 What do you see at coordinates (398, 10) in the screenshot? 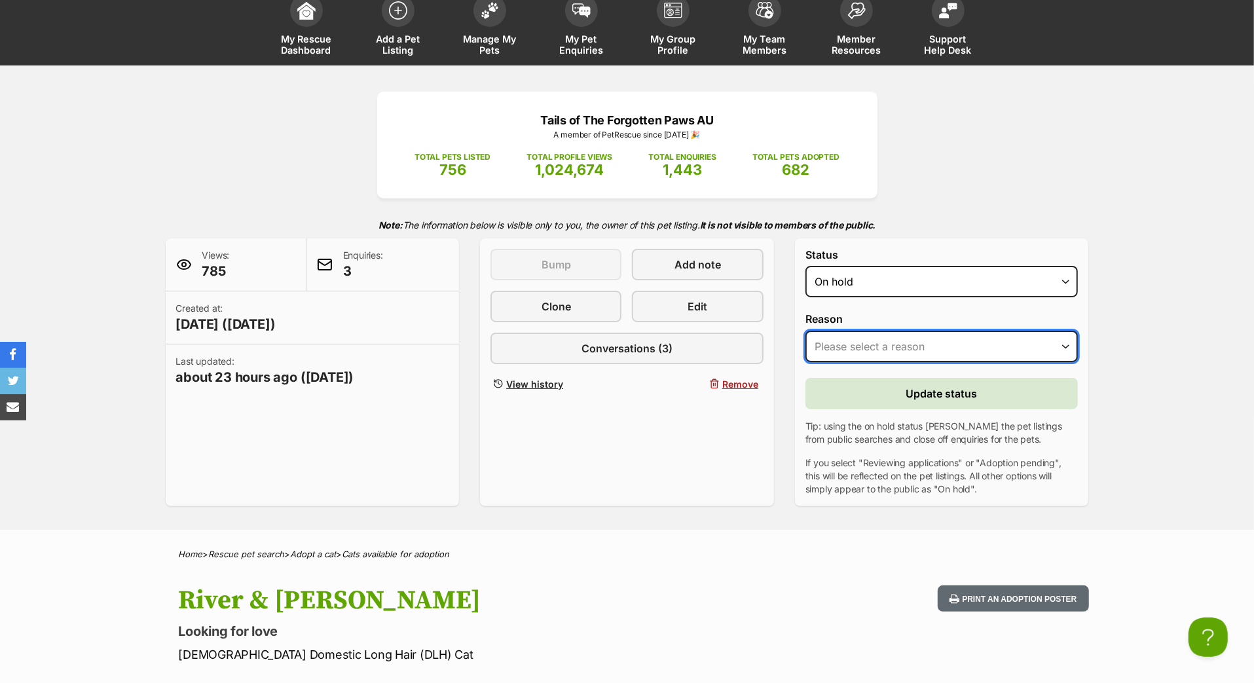
I see `img: add-pet-listing-icon-0afa8454b4691262ce3f59096e99ab1cd57d4a30225e0717b998d2c9b9846f56.svg` at bounding box center [398, 10].